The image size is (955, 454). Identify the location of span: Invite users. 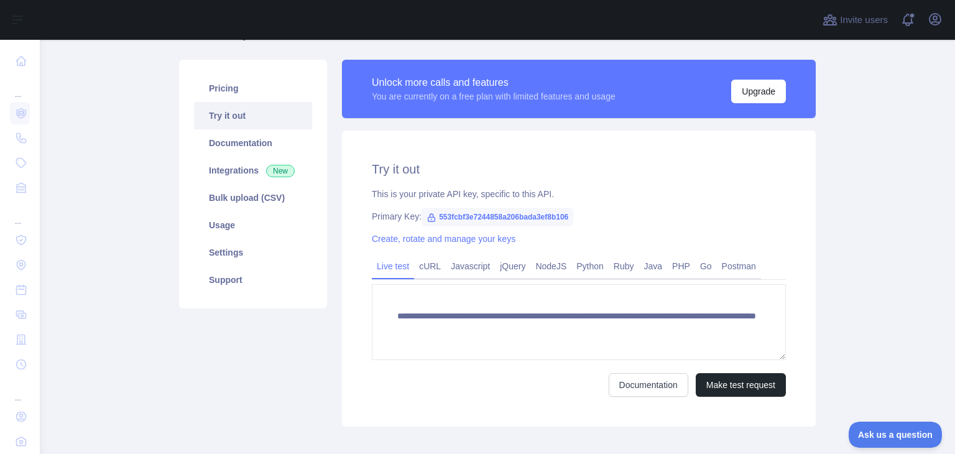
(863, 20).